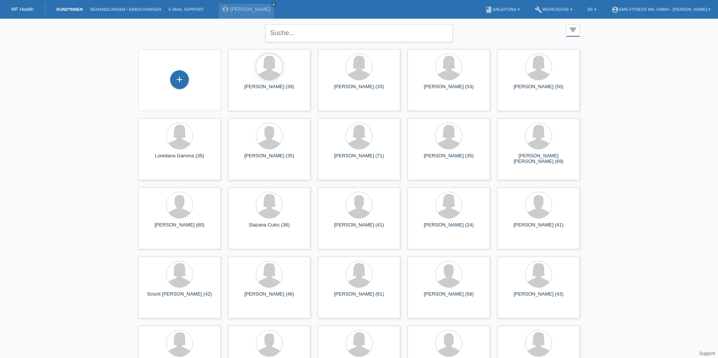  What do you see at coordinates (615, 10) in the screenshot?
I see `i: account_circle` at bounding box center [615, 10].